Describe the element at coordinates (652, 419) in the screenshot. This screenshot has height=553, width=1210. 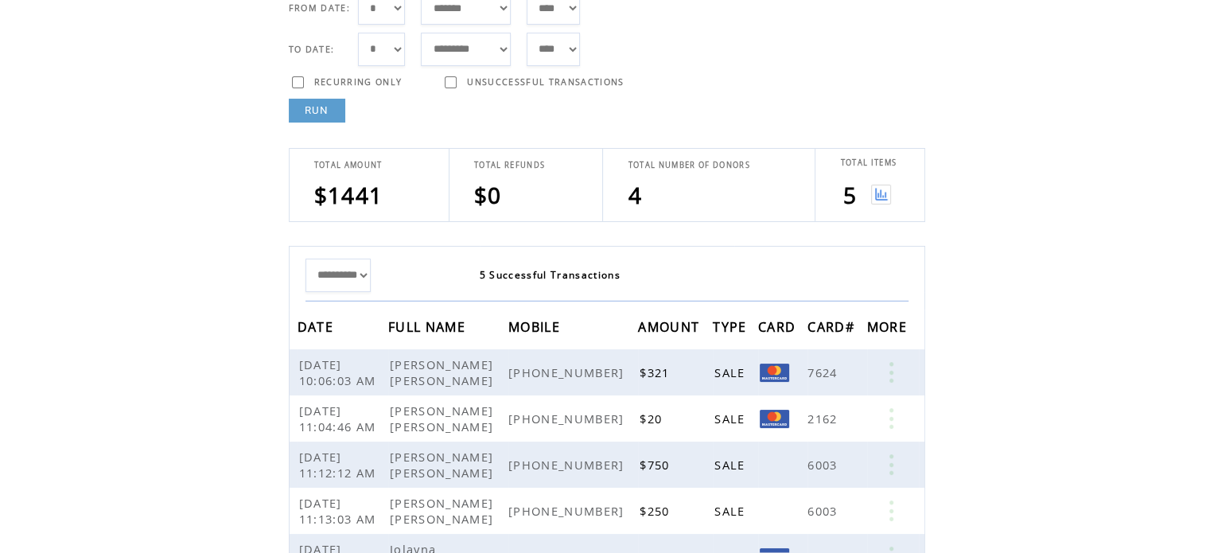
I see `span: $20` at that location.